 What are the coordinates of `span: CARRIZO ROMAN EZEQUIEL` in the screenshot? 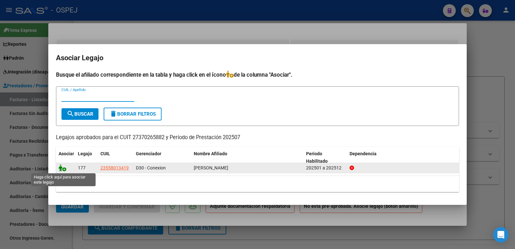 It's located at (211, 168).